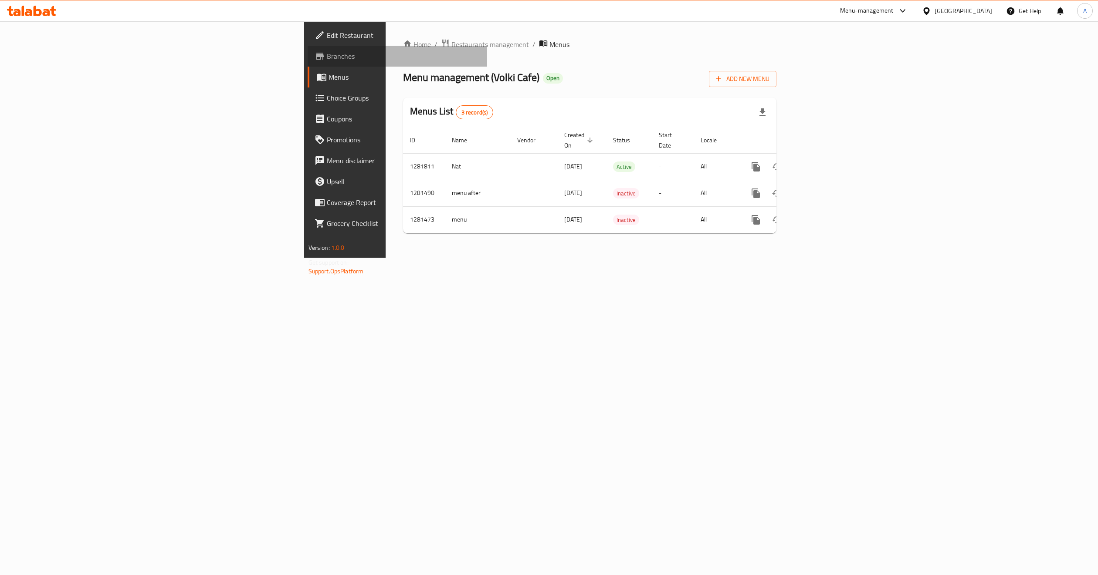 The height and width of the screenshot is (575, 1098). What do you see at coordinates (403, 203) in the screenshot?
I see `span: Coverage Report` at bounding box center [403, 203].